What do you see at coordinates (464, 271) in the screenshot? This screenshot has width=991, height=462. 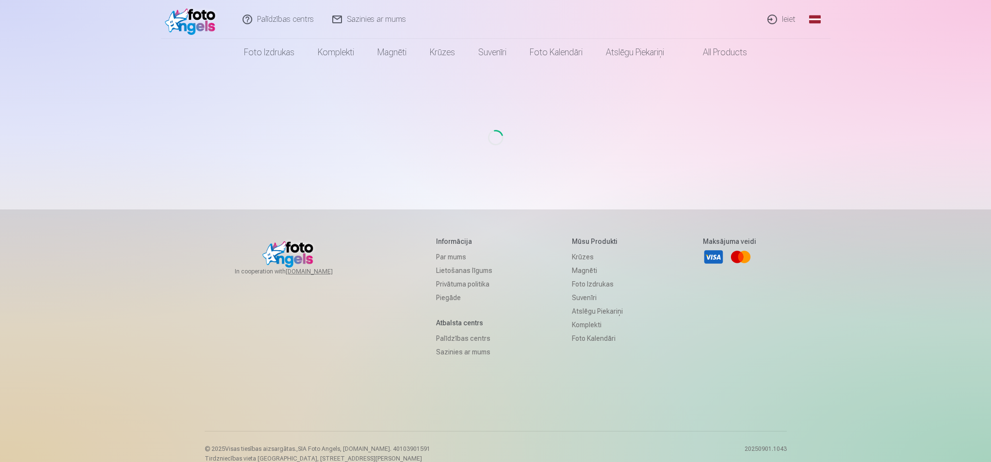 I see `a: Lietošanas līgums` at bounding box center [464, 271].